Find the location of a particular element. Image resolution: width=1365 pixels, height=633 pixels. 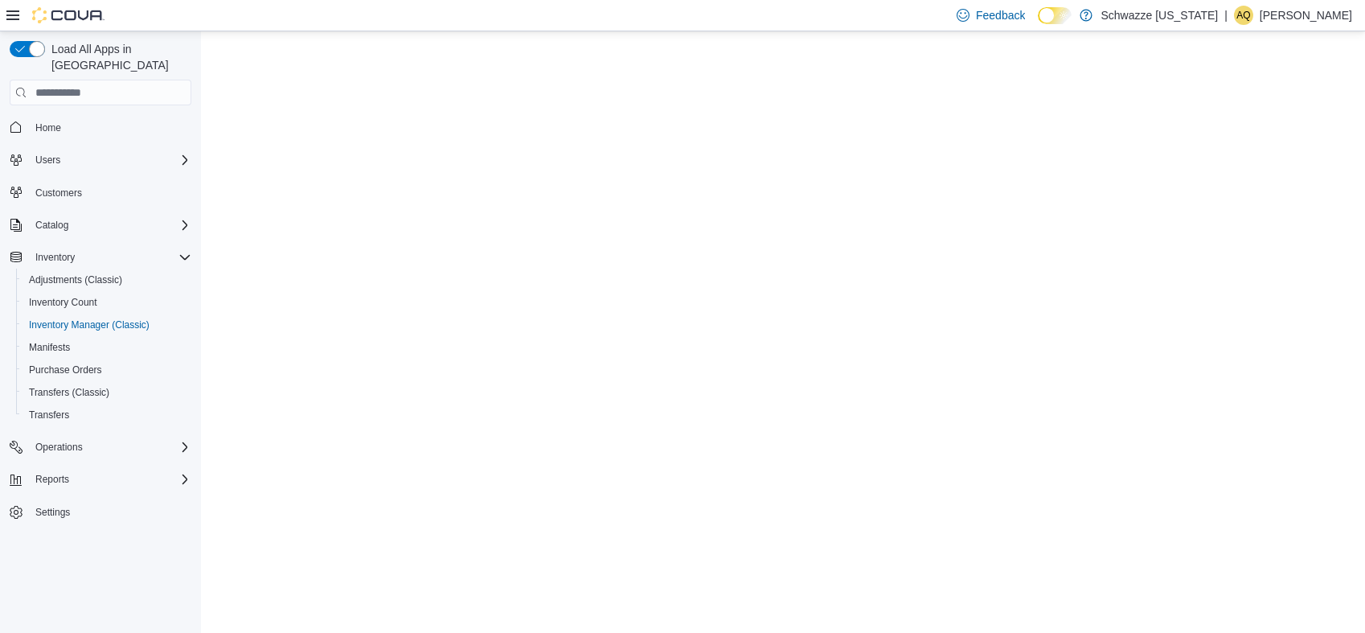

a: Adjustments (Classic) is located at coordinates (76, 280).